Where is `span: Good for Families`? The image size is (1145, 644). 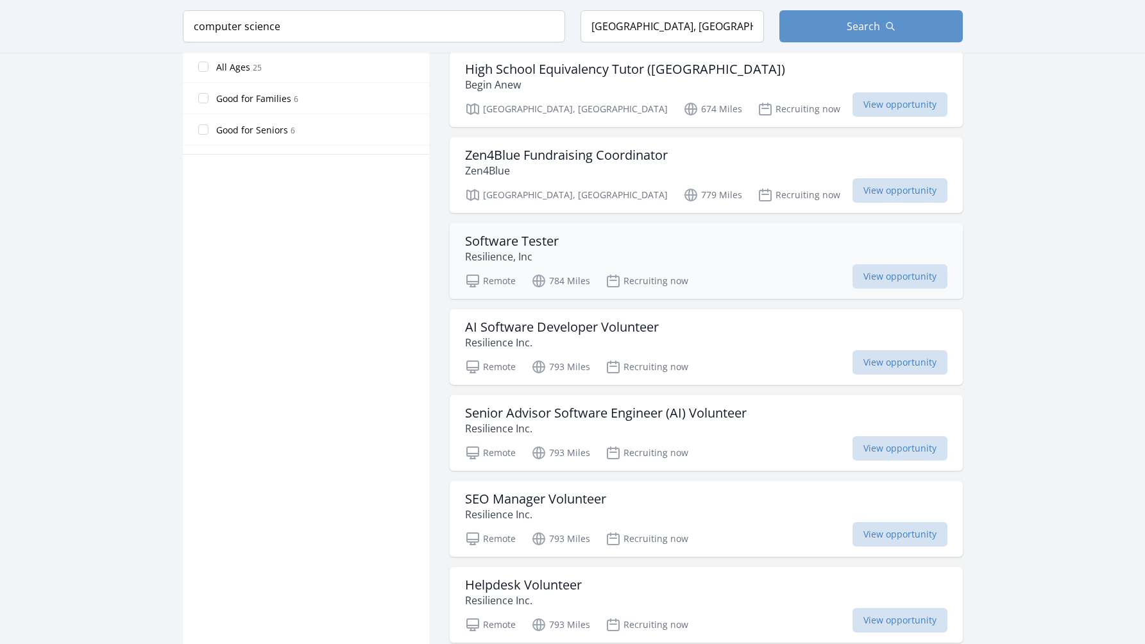 span: Good for Families is located at coordinates (253, 99).